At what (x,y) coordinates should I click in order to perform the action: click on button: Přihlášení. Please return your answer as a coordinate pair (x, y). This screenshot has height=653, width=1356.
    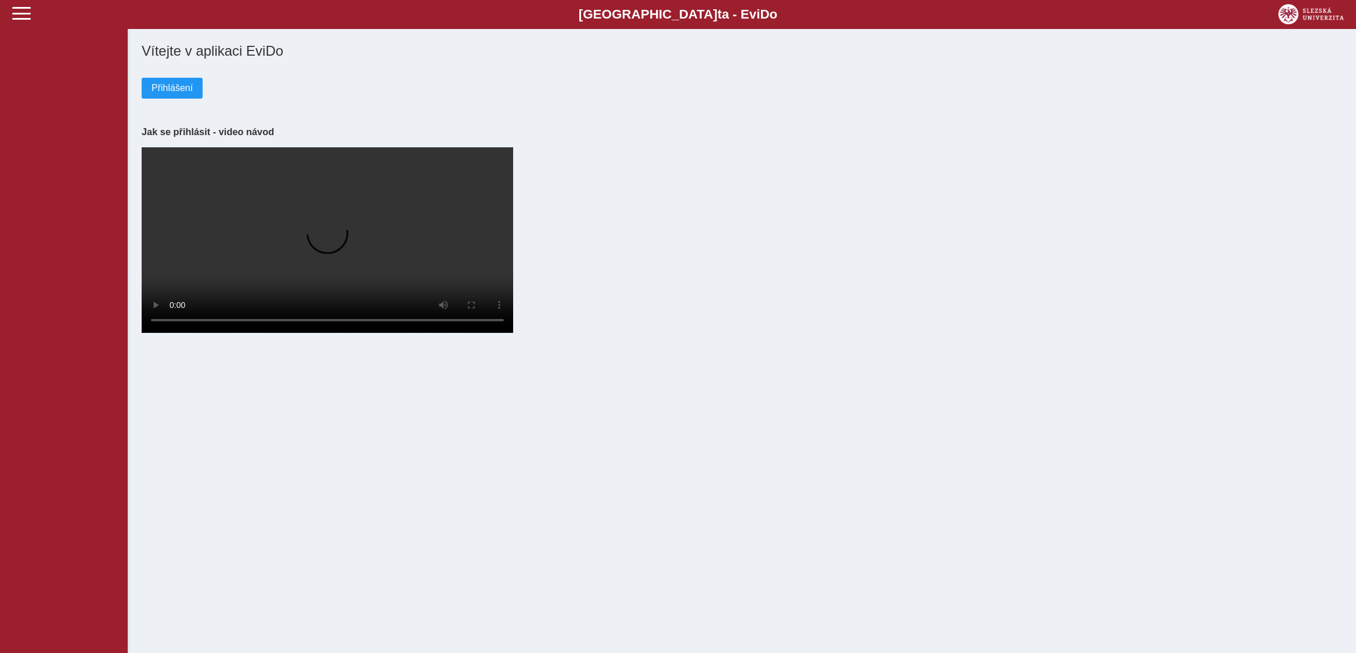
    Looking at the image, I should click on (172, 88).